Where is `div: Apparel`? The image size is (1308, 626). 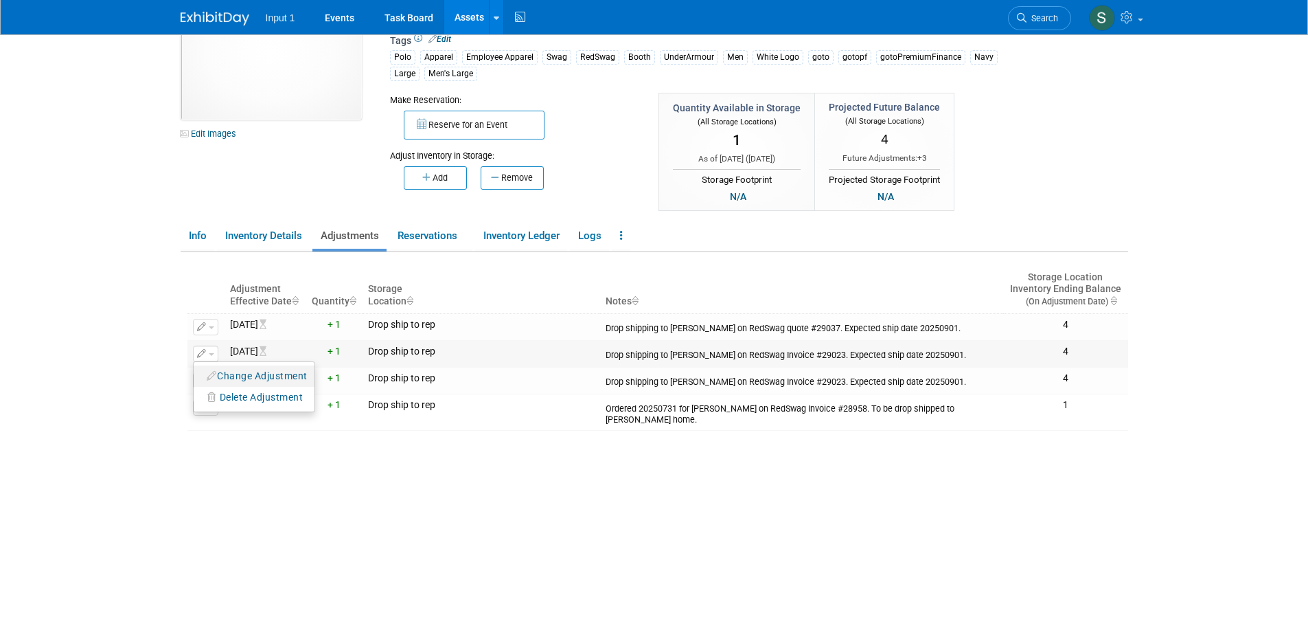 div: Apparel is located at coordinates (439, 57).